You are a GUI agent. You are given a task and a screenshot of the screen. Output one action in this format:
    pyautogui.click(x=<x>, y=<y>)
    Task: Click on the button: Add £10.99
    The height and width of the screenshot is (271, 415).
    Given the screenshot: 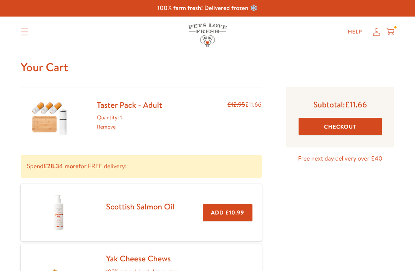 What is the action you would take?
    pyautogui.click(x=227, y=212)
    